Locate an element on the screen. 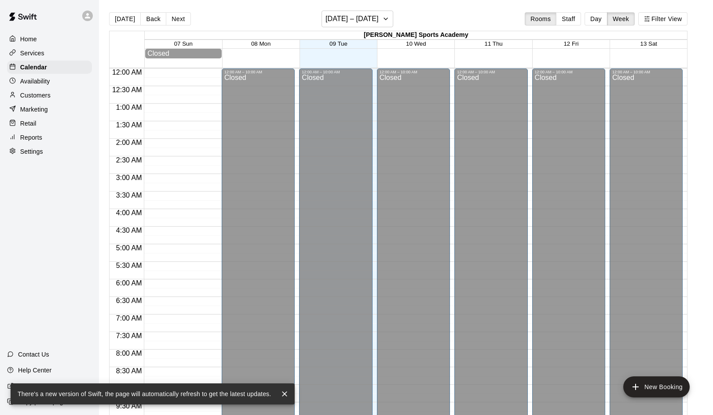 This screenshot has width=713, height=415. button: Staff is located at coordinates (568, 19).